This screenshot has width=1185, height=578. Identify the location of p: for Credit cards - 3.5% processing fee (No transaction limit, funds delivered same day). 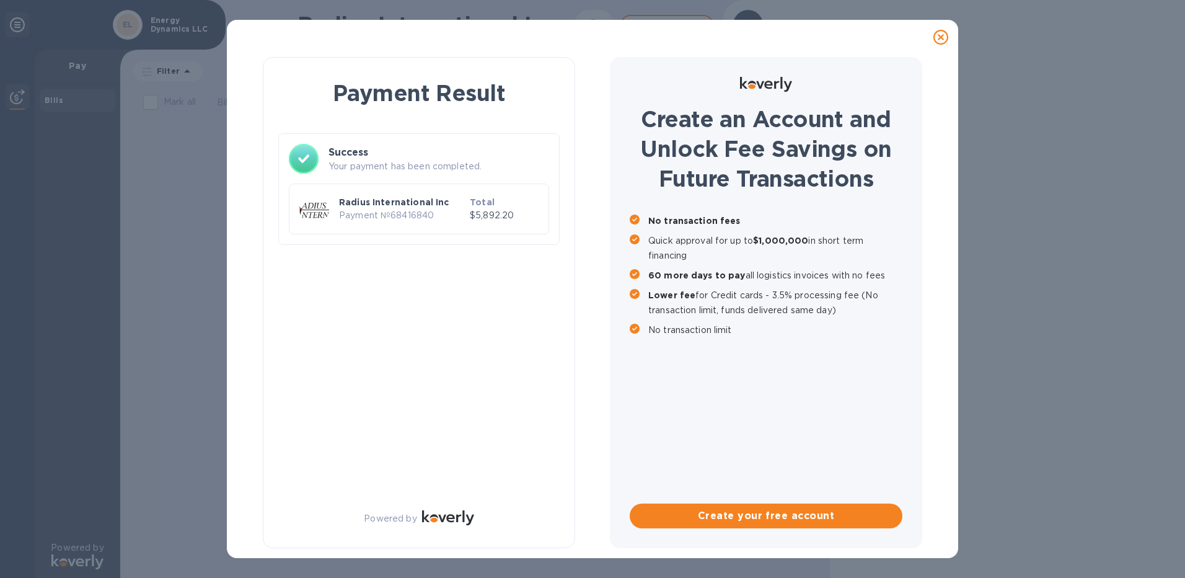
(775, 302).